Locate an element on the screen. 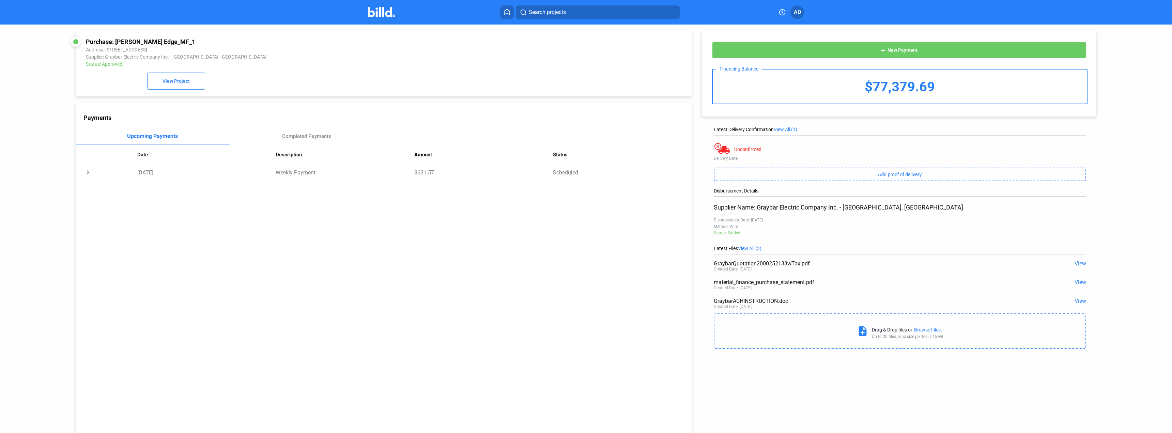 Image resolution: width=1172 pixels, height=433 pixels. th: Amount is located at coordinates (483, 155).